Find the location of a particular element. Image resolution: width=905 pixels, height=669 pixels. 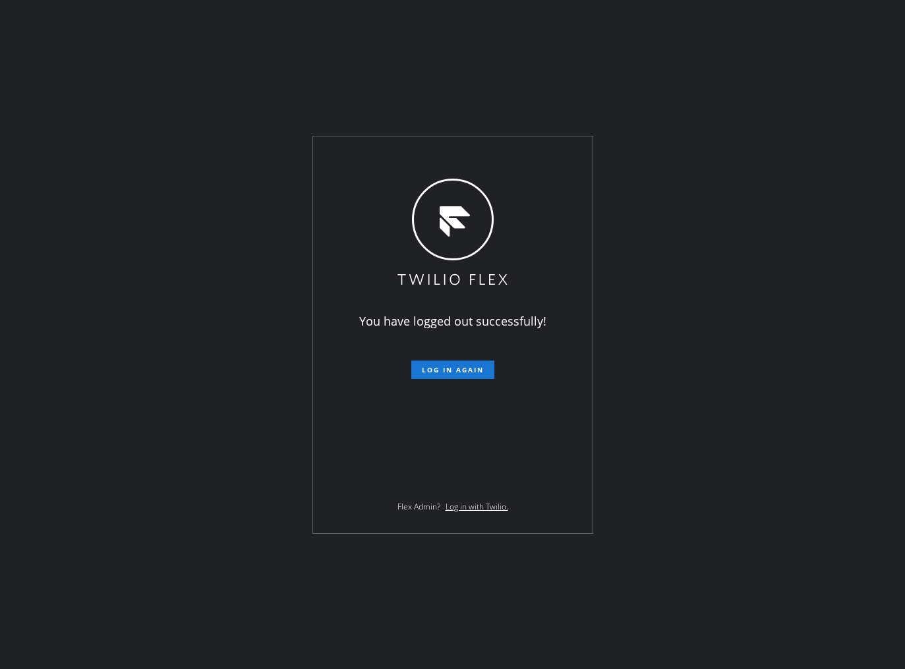

button: Log in again is located at coordinates (453, 370).